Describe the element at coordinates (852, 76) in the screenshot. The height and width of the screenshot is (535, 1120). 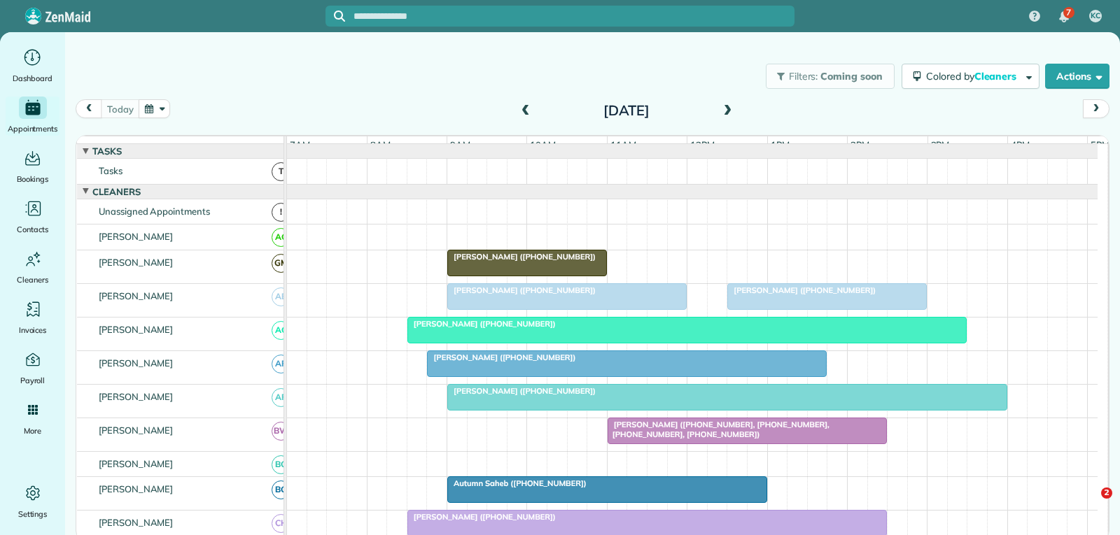
I see `span: Coming soon` at that location.